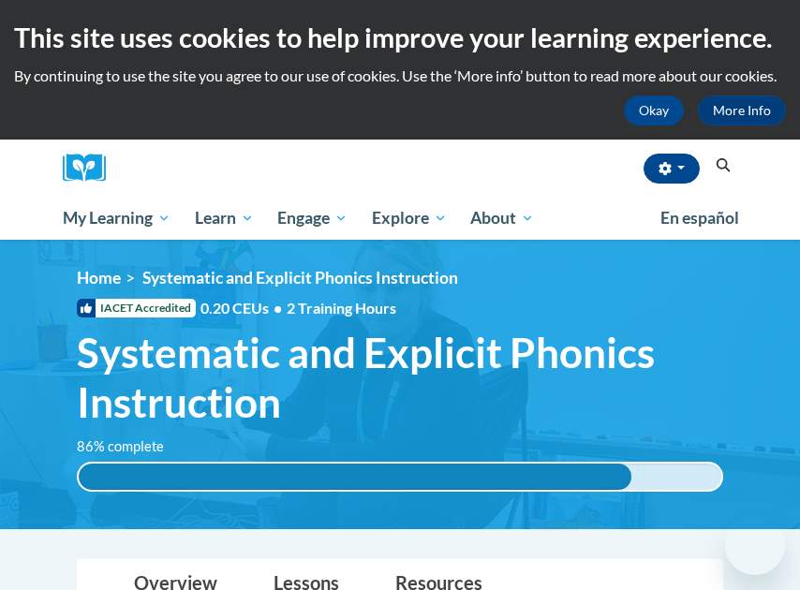 This screenshot has height=590, width=800. I want to click on a: My Learning, so click(116, 218).